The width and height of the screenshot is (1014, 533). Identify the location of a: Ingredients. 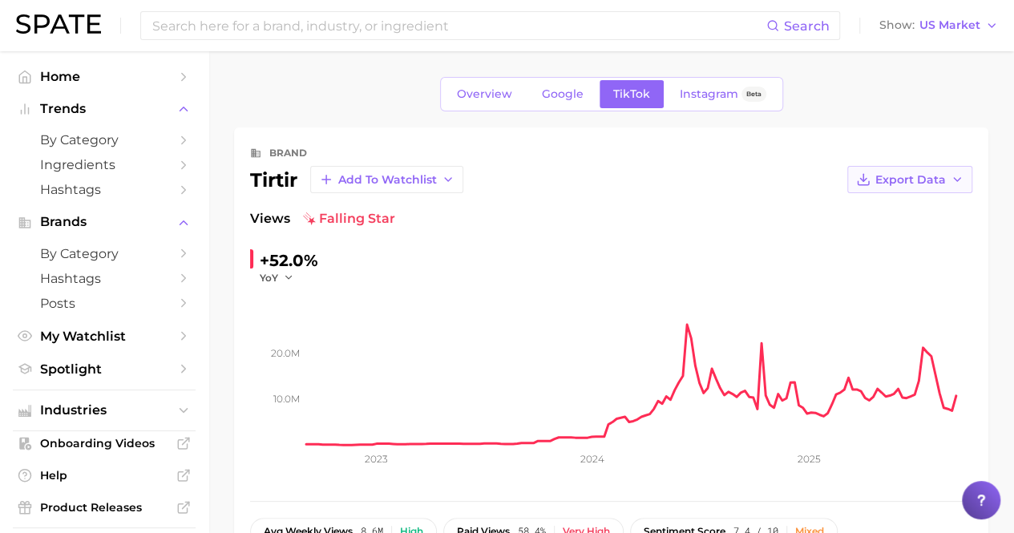
(104, 164).